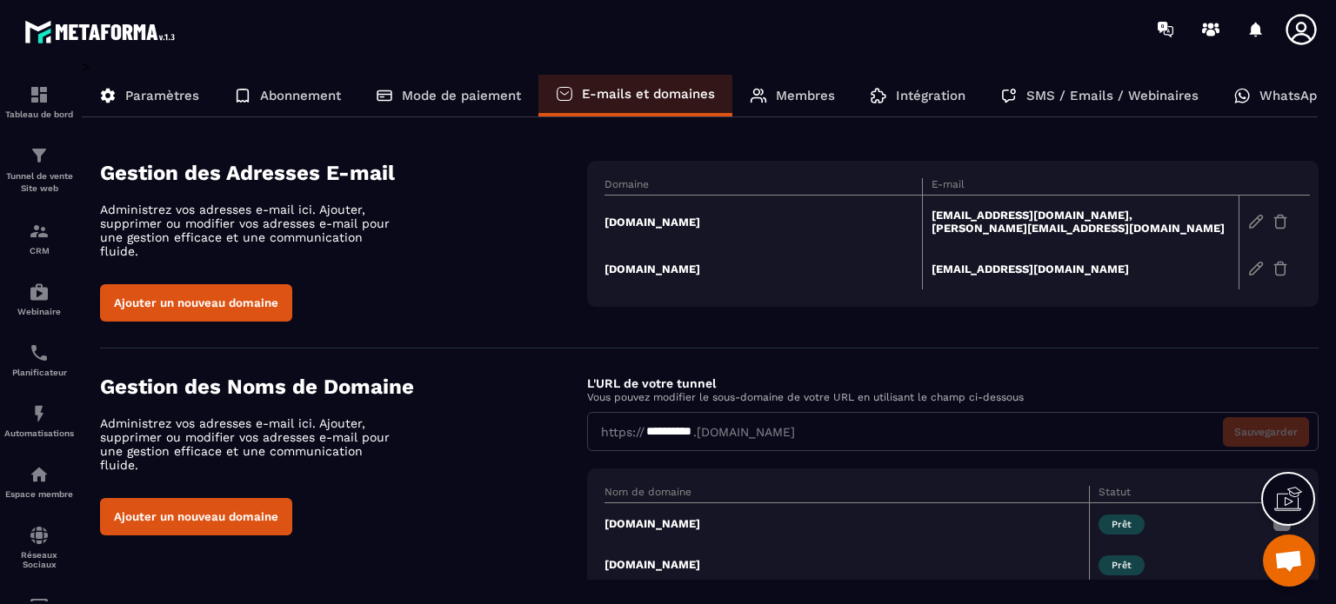  I want to click on p: Paramètres, so click(162, 96).